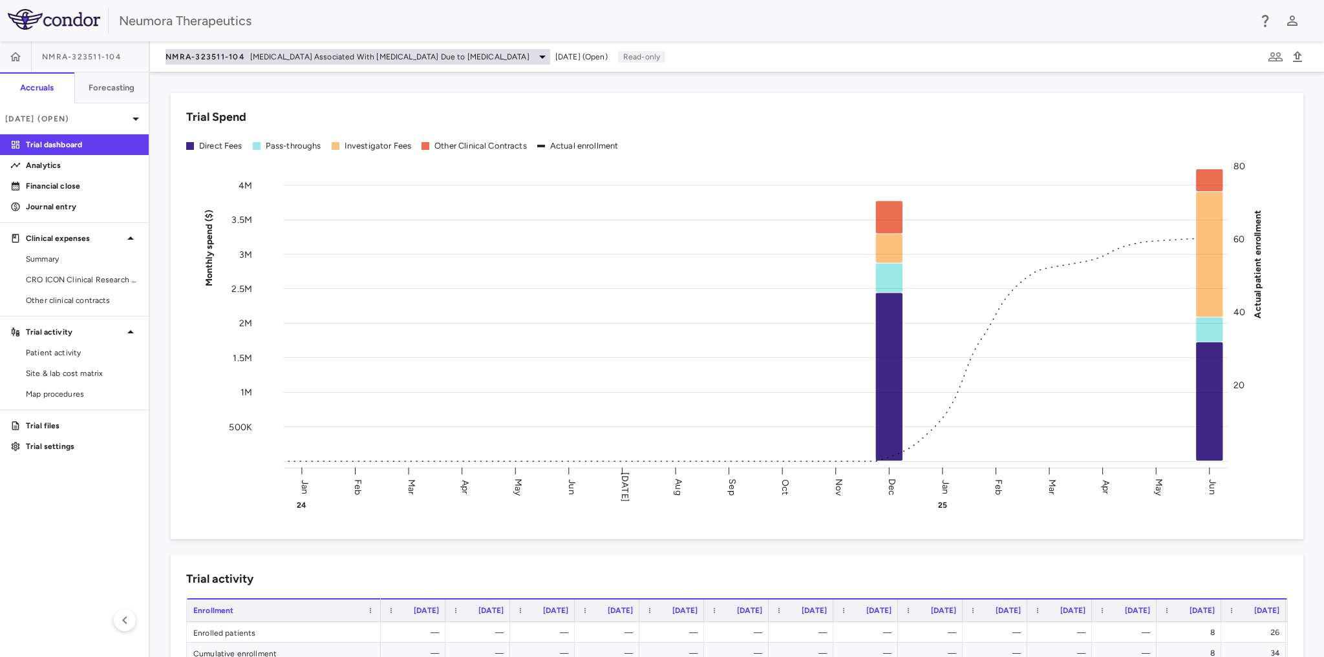 The height and width of the screenshot is (657, 1324). What do you see at coordinates (82, 447) in the screenshot?
I see `p: Trial settings` at bounding box center [82, 447].